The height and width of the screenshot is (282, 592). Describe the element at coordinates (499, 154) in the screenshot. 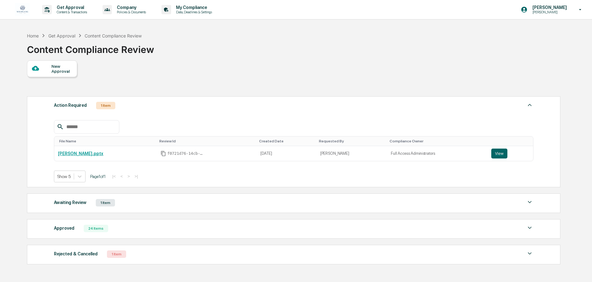

I see `button: View` at that location.